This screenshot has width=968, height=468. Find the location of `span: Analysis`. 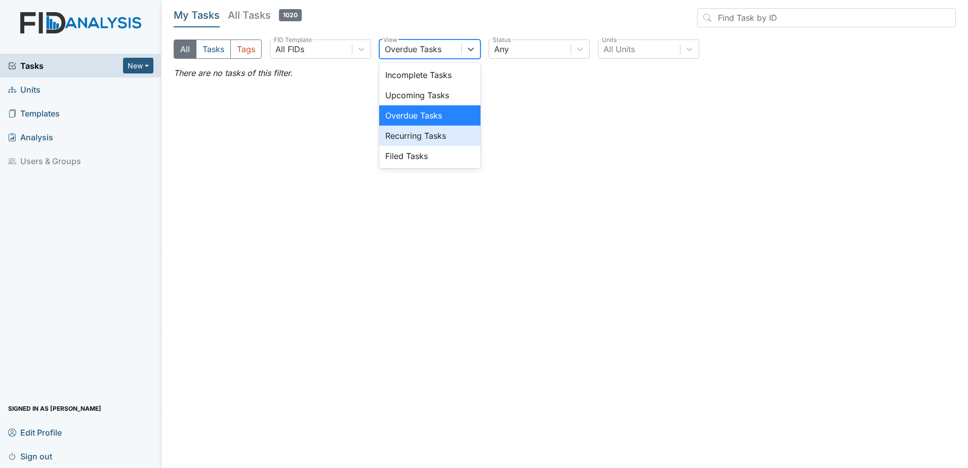

span: Analysis is located at coordinates (30, 137).